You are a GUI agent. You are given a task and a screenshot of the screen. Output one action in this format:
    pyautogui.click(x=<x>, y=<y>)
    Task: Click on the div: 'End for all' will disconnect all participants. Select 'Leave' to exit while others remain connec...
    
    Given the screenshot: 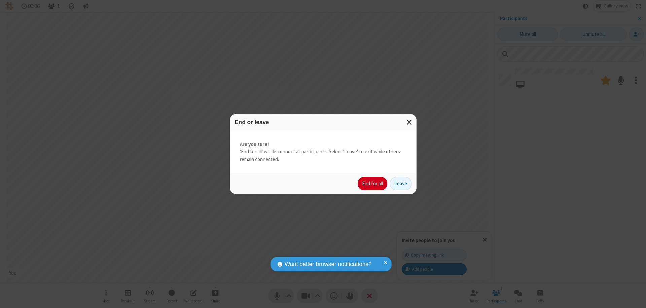 What is the action you would take?
    pyautogui.click(x=323, y=152)
    